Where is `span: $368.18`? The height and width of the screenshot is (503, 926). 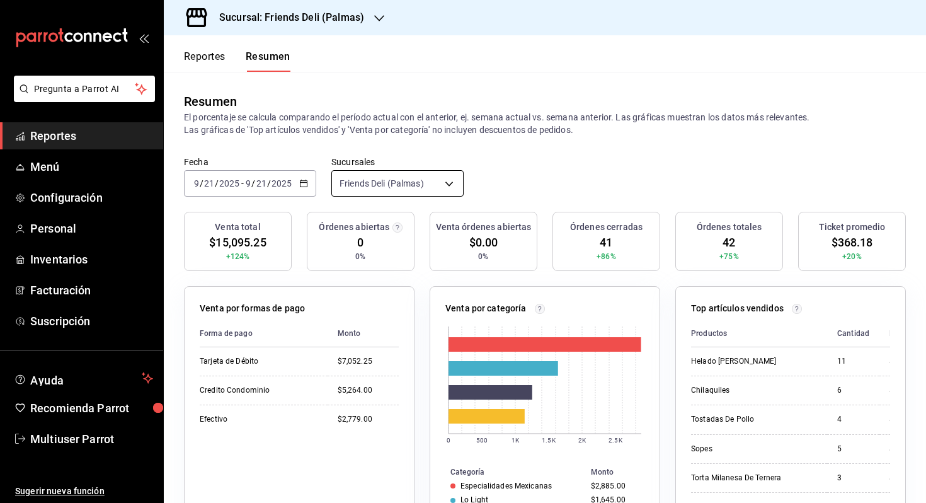 span: $368.18 is located at coordinates (853, 242).